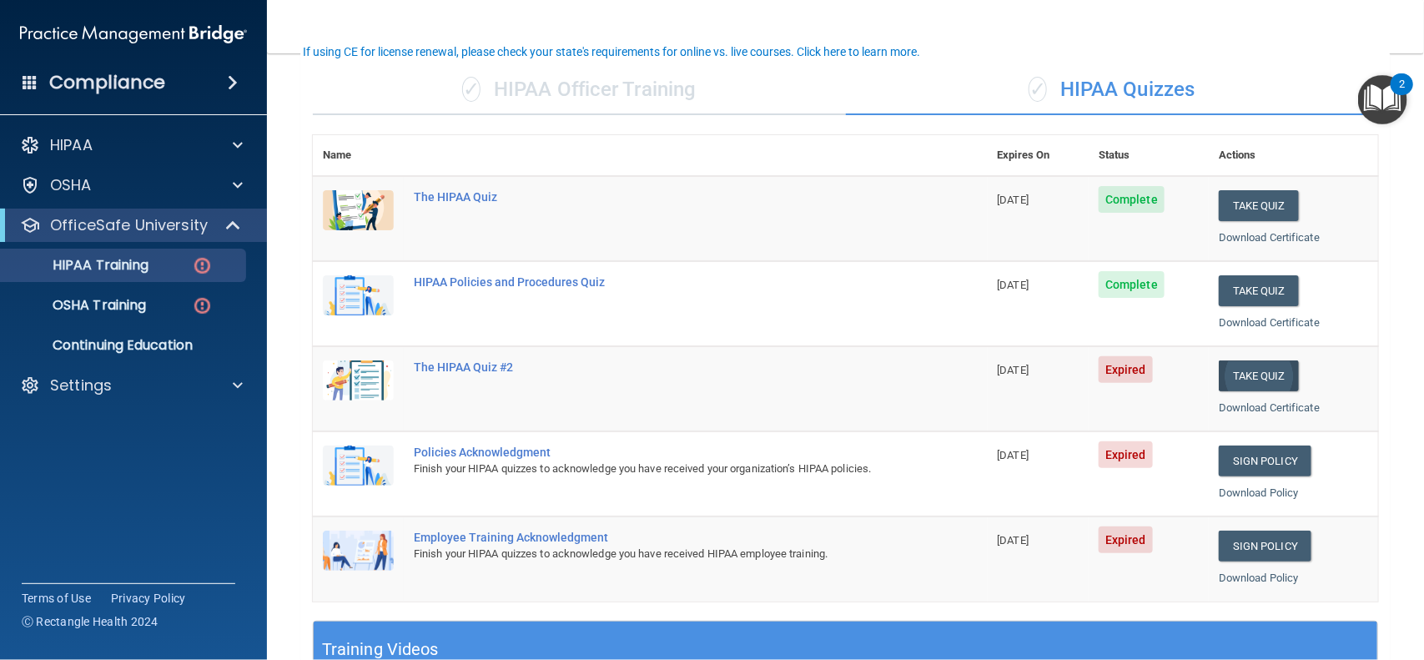  I want to click on h4: Compliance, so click(107, 83).